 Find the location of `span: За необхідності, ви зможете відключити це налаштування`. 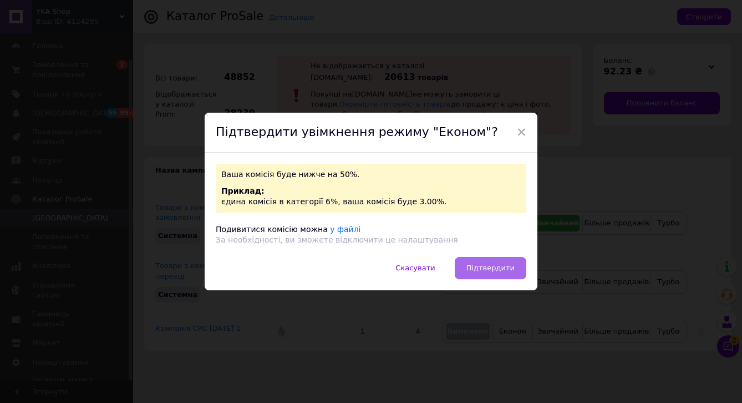

span: За необхідності, ви зможете відключити це налаштування is located at coordinates (337, 240).